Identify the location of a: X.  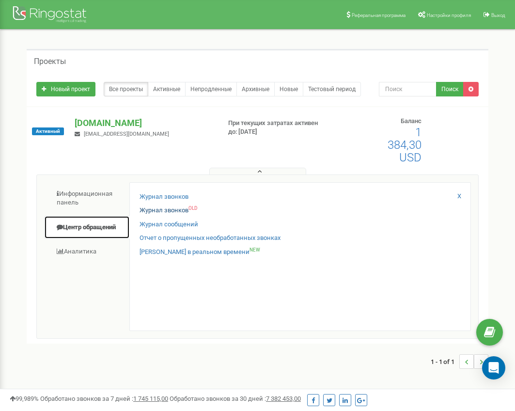
(459, 196).